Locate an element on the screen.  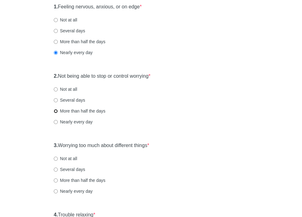
strong: 3. is located at coordinates (56, 145).